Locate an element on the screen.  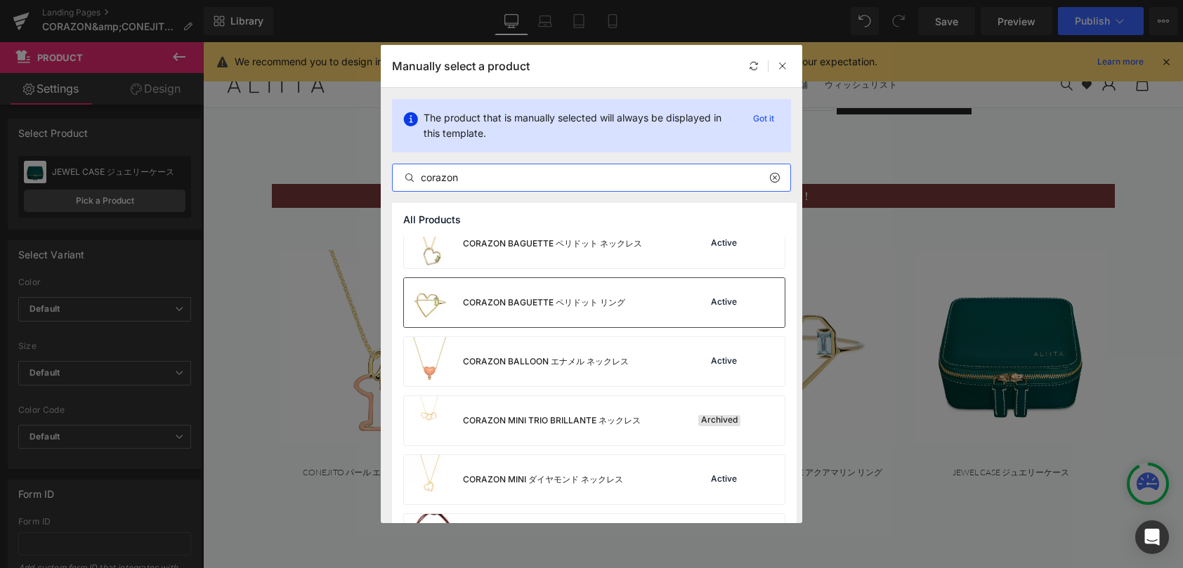
a: ニュース is located at coordinates (463, 43).